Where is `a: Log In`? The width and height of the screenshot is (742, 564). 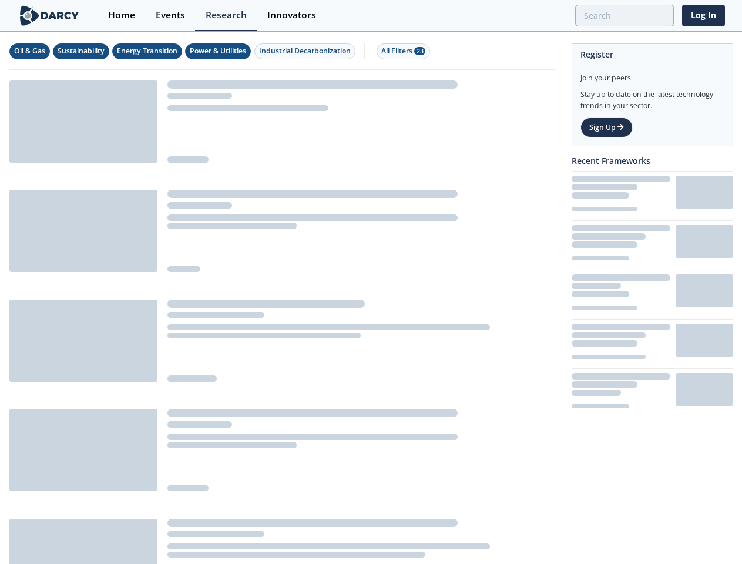 a: Log In is located at coordinates (703, 15).